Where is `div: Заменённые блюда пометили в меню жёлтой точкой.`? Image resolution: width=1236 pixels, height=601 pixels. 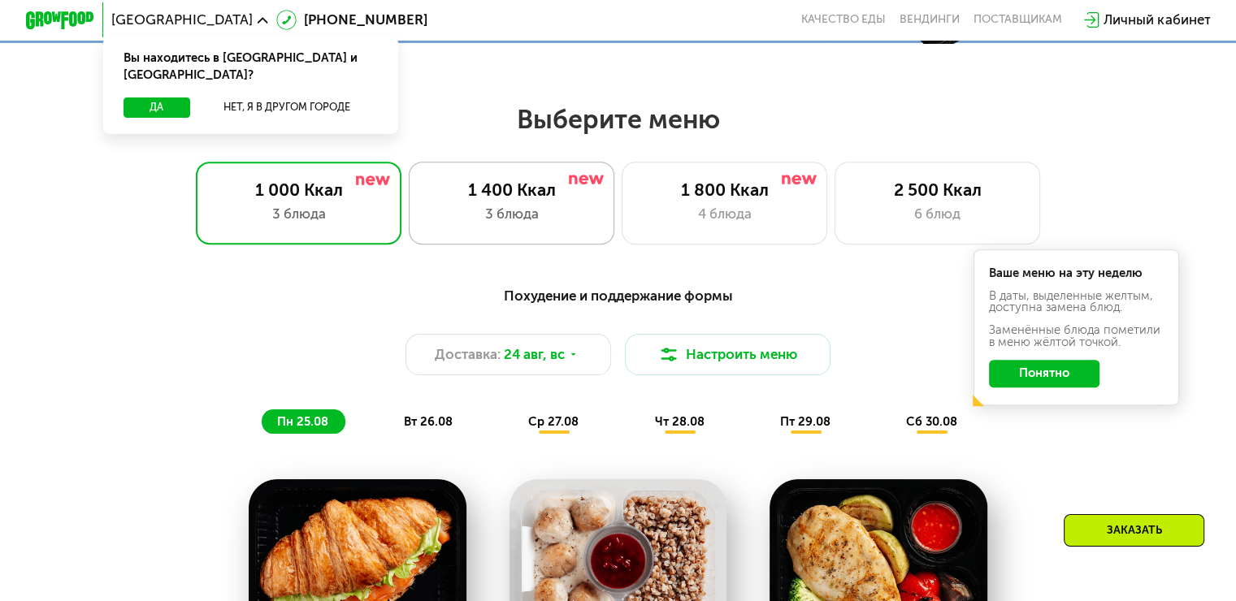 div: Заменённые блюда пометили в меню жёлтой точкой. is located at coordinates (1077, 336).